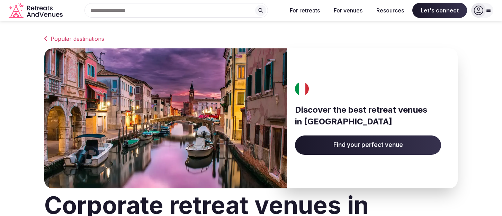 Image resolution: width=502 pixels, height=216 pixels. Describe the element at coordinates (165, 118) in the screenshot. I see `img: Banner image for Italy representative of the country` at that location.